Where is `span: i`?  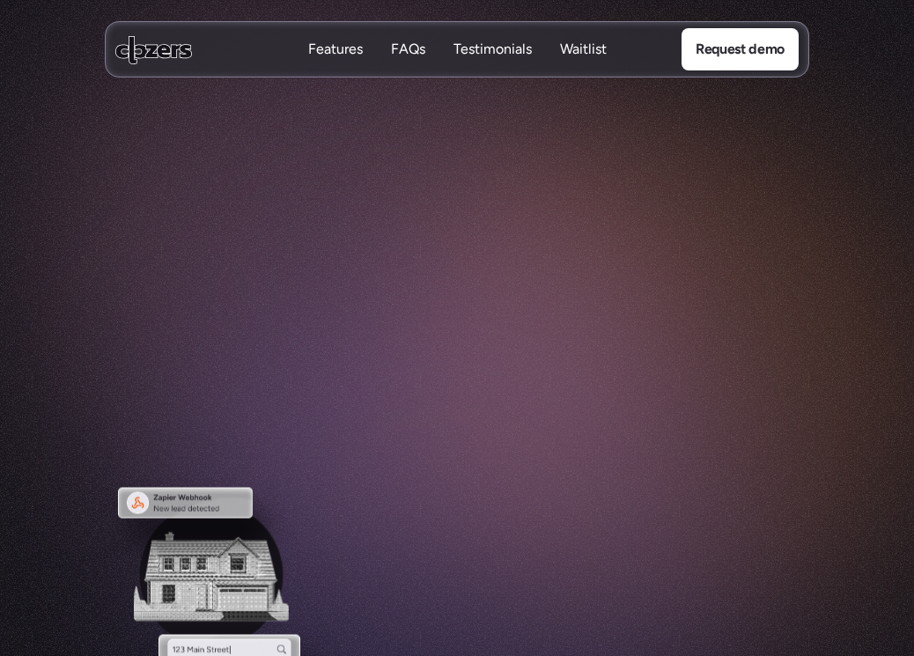 span: i is located at coordinates (448, 309).